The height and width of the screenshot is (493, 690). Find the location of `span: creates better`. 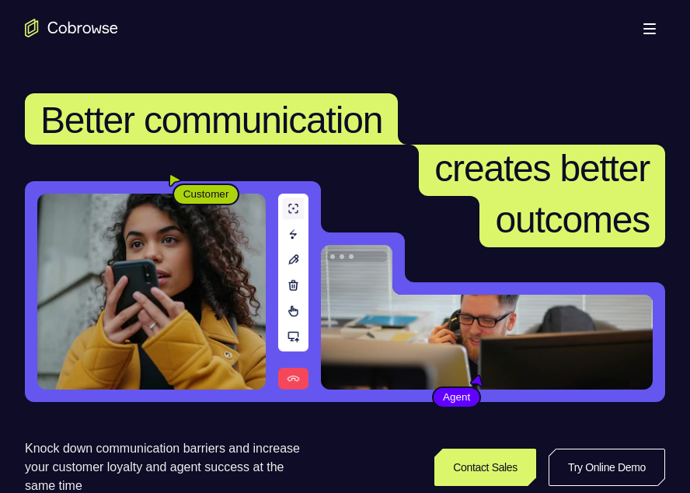

span: creates better is located at coordinates (542, 168).